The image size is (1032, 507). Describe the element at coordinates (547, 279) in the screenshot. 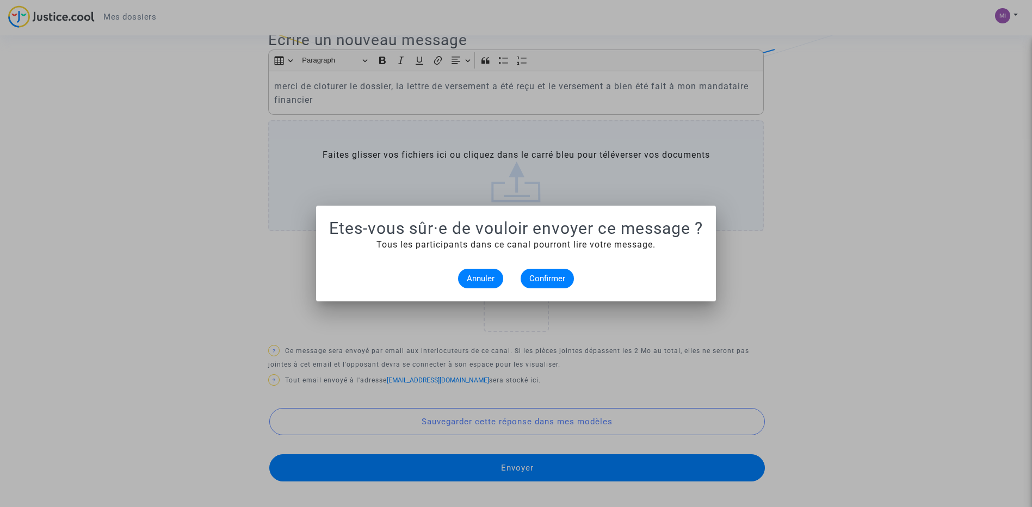

I see `span: Confirmer` at that location.